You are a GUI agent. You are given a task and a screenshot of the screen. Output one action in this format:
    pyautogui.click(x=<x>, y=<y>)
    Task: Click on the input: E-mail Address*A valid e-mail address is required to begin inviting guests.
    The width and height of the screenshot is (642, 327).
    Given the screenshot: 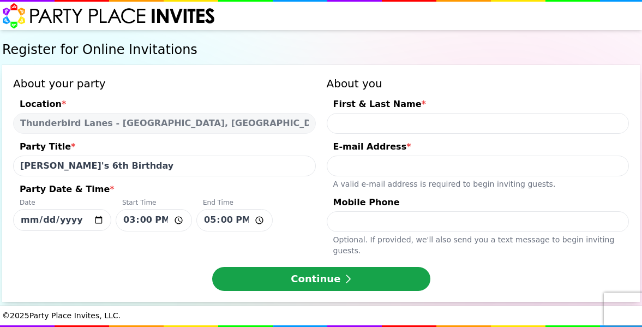 What is the action you would take?
    pyautogui.click(x=478, y=166)
    